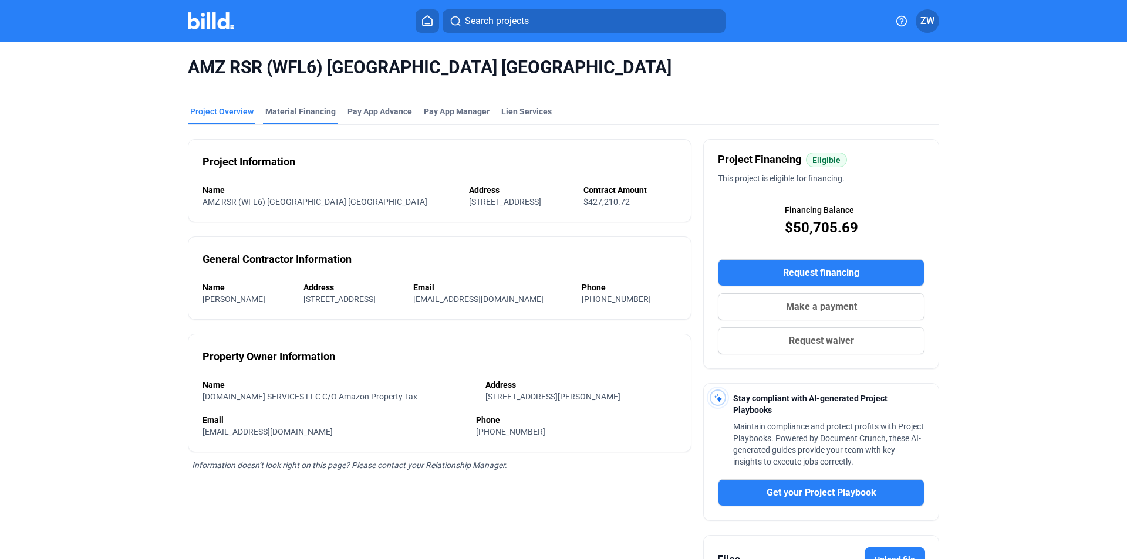 The height and width of the screenshot is (559, 1127). I want to click on span: Search projects, so click(496, 21).